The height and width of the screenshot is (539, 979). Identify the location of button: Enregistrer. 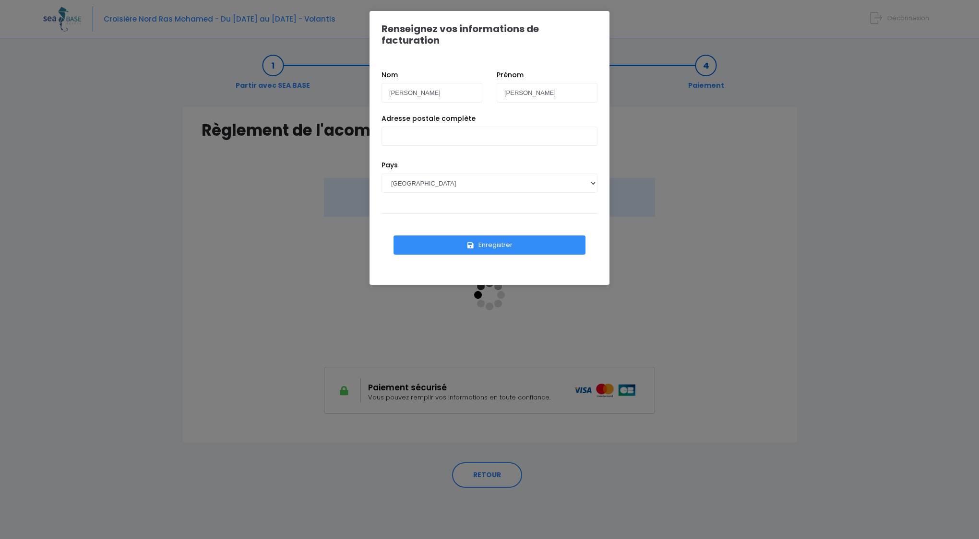
(490, 245).